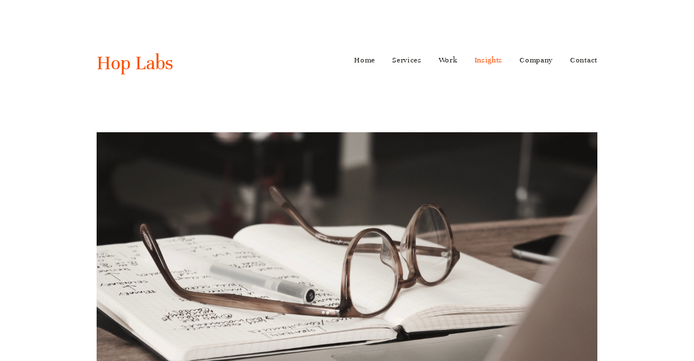 The width and height of the screenshot is (694, 361). Describe the element at coordinates (135, 63) in the screenshot. I see `a: Hop Labs` at that location.